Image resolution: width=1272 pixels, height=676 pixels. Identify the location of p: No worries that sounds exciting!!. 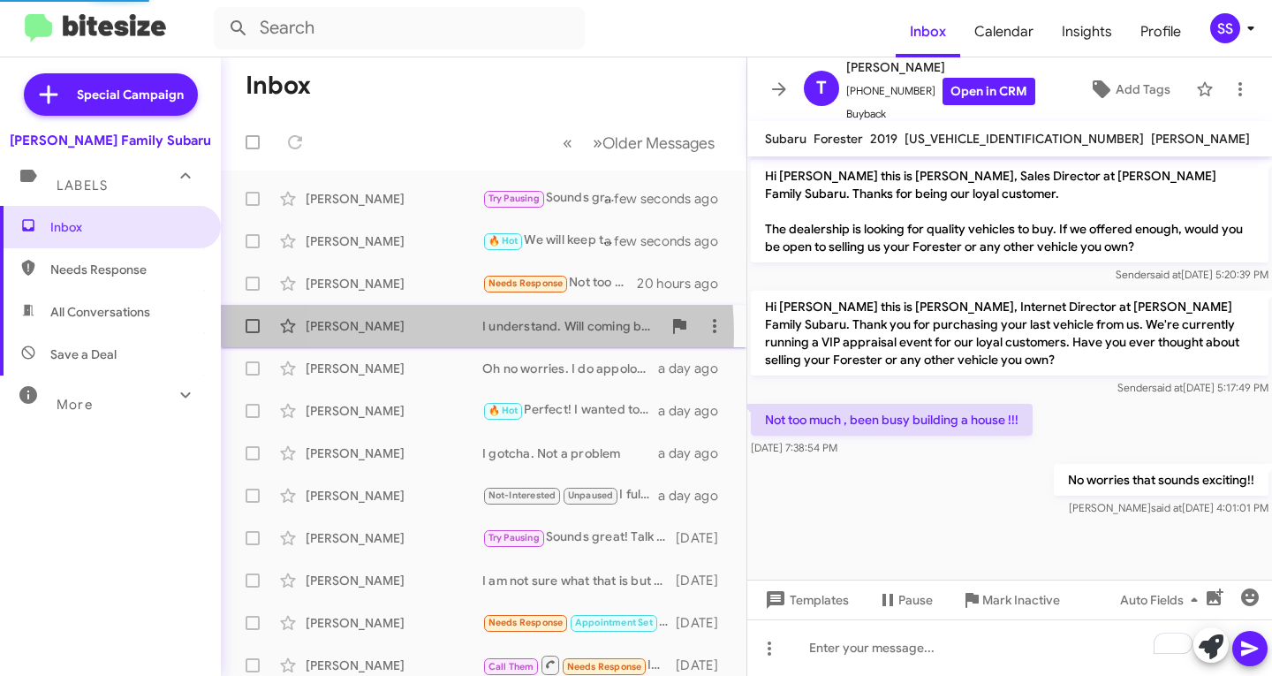
(1161, 480).